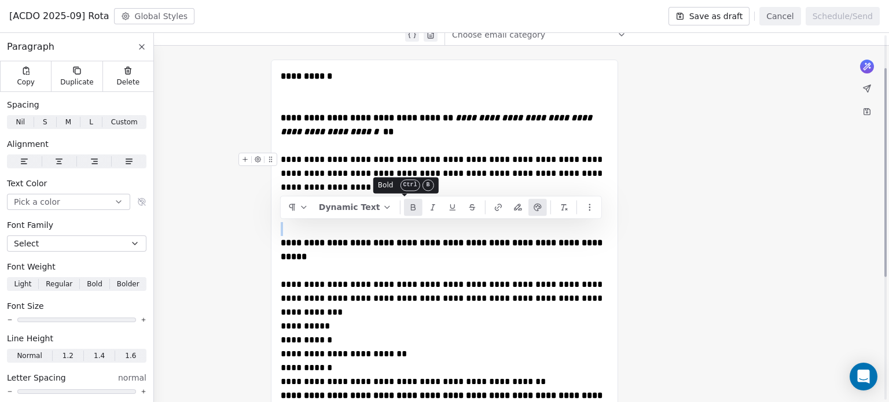 The height and width of the screenshot is (402, 889). I want to click on span: 1.4, so click(99, 356).